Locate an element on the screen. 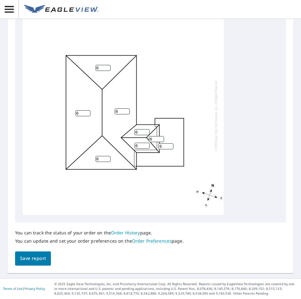 This screenshot has width=301, height=299. p: You can update and set your order preferences on the page. is located at coordinates (99, 241).